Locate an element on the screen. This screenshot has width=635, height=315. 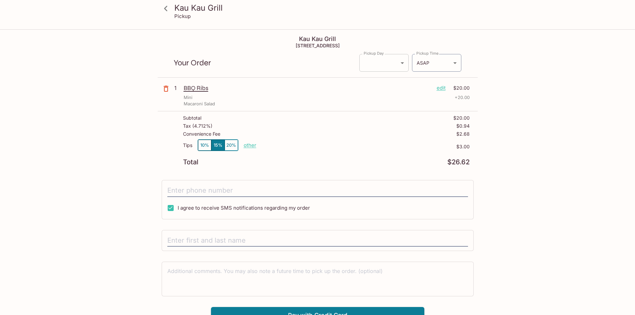
p: Mini is located at coordinates (188, 97).